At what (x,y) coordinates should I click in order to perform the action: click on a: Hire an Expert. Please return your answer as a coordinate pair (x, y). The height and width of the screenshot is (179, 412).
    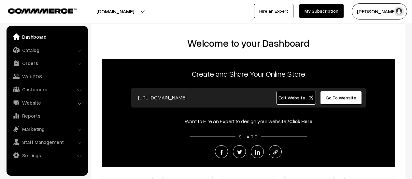
    Looking at the image, I should click on (274, 11).